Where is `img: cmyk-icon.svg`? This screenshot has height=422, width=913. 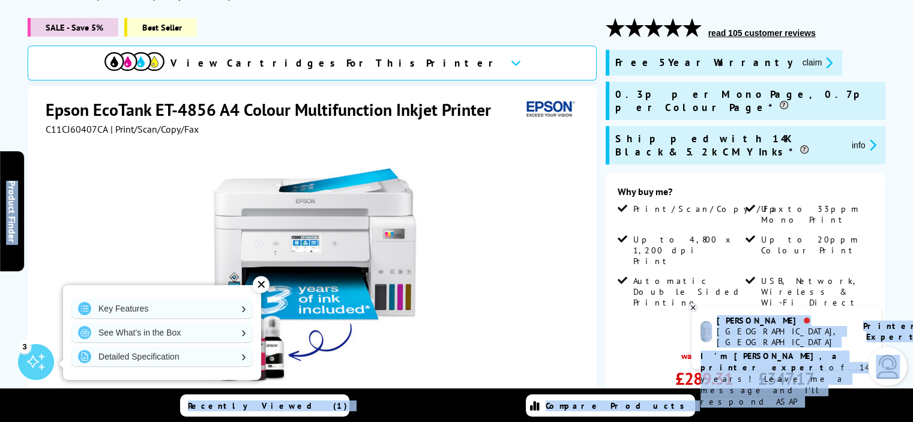 img: cmyk-icon.svg is located at coordinates (134, 61).